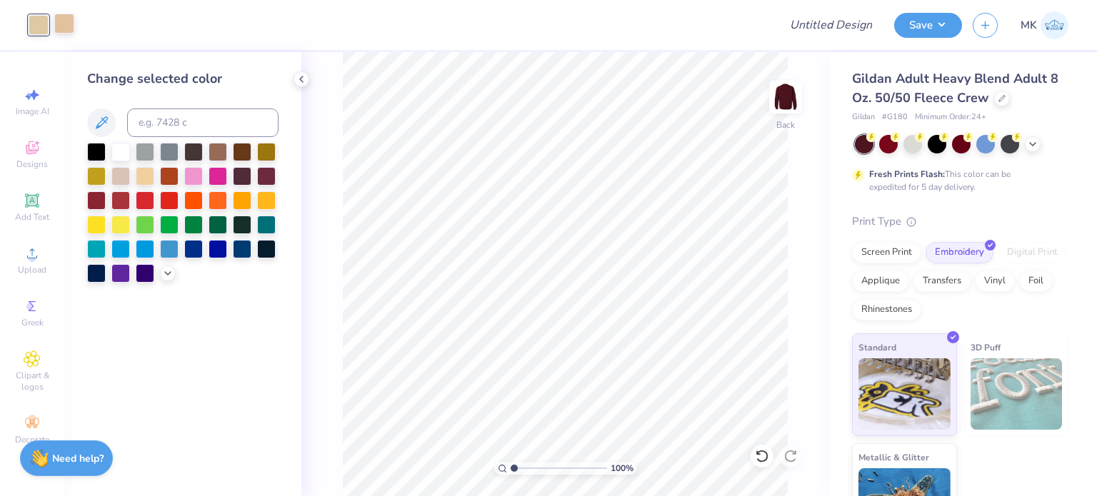 This screenshot has width=1097, height=496. What do you see at coordinates (955, 88) in the screenshot?
I see `span: Gildan Adult Heavy Blend Adult 8 Oz. 50/50 Fleece Crew` at bounding box center [955, 88].